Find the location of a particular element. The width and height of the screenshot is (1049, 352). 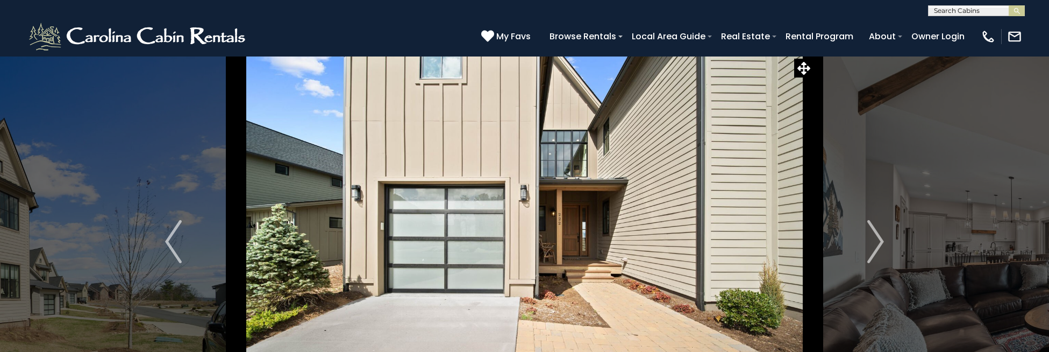

span: My Favs is located at coordinates (513, 36).